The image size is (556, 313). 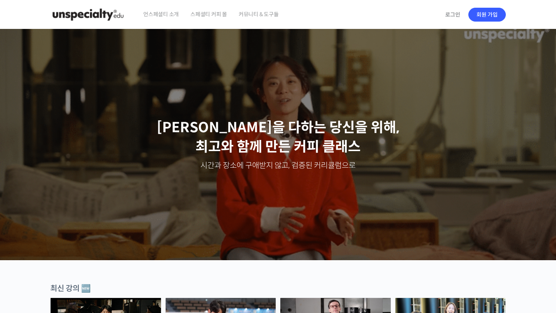 I want to click on a: 설정, so click(x=124, y=254).